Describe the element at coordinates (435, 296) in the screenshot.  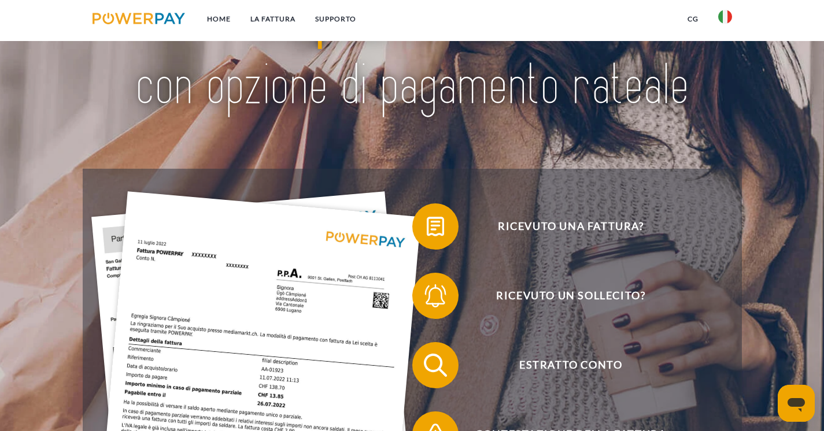
I see `img: qb_bell.svg` at that location.